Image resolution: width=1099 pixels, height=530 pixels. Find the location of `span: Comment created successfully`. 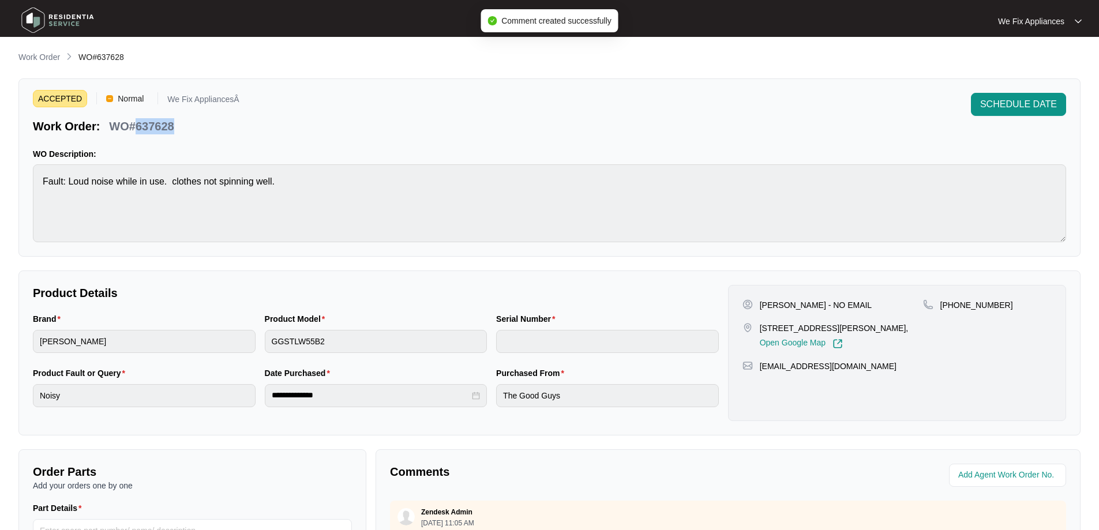

span: Comment created successfully is located at coordinates (556, 21).